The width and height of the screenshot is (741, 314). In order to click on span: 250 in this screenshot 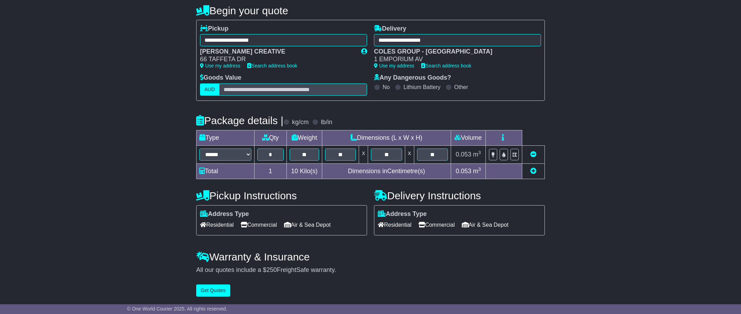, I will do `click(272, 270)`.